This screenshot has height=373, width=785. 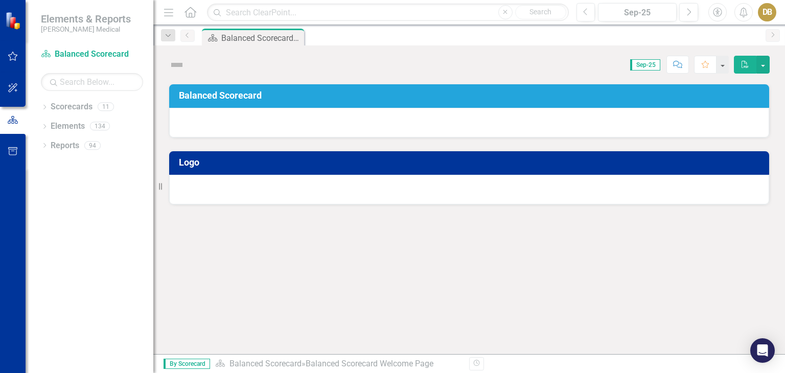 I want to click on a: Scorecards, so click(x=72, y=107).